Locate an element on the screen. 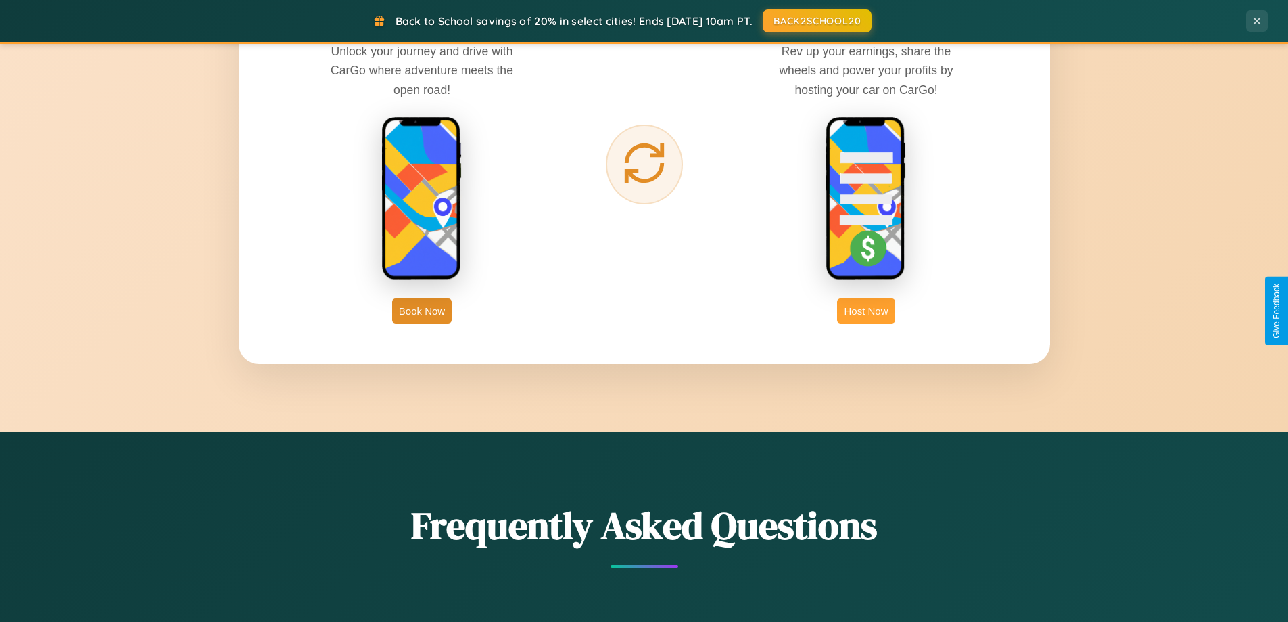 Image resolution: width=1288 pixels, height=622 pixels. img: rent phone is located at coordinates (422, 199).